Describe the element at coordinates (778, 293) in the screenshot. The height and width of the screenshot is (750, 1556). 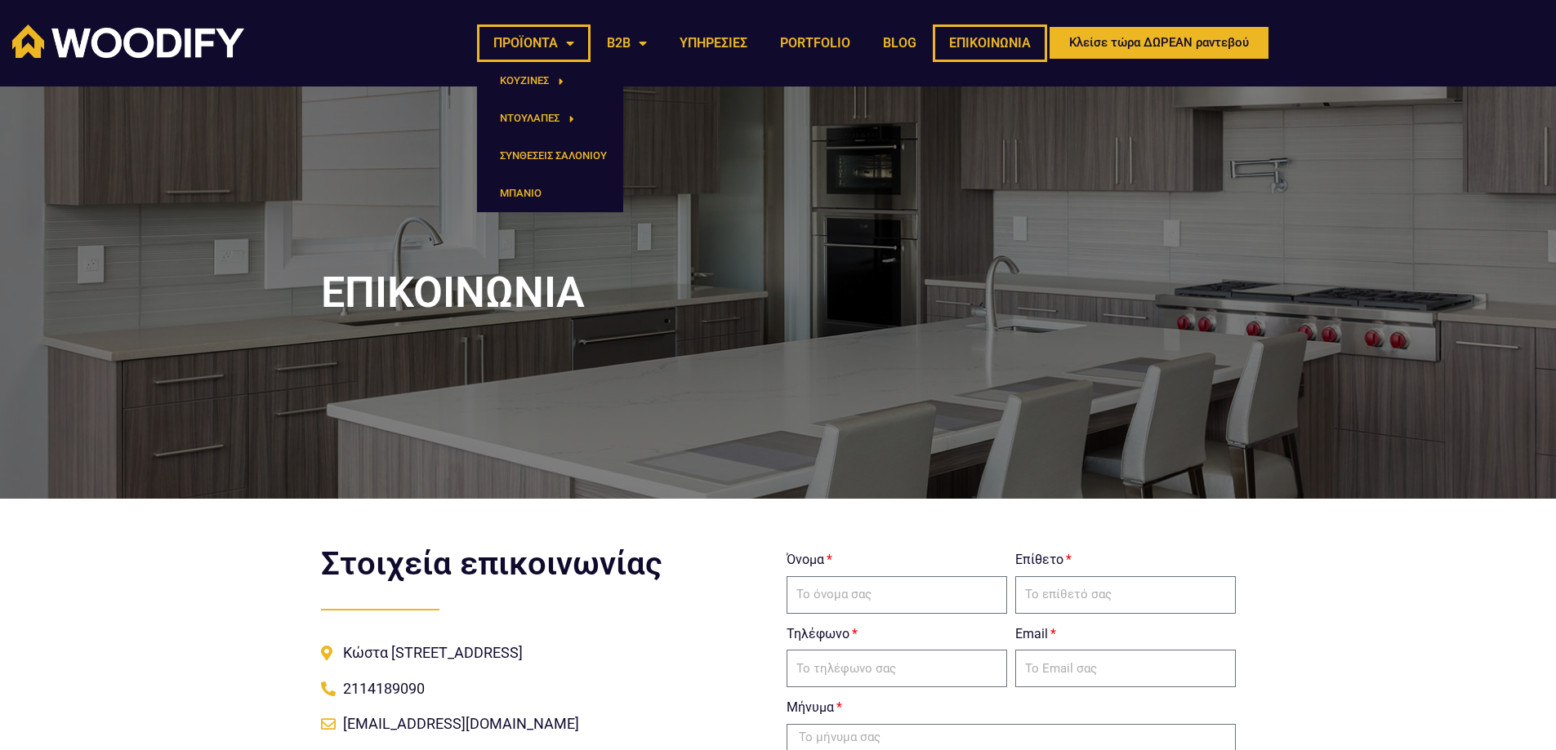
I see `h1: ΕΠΙΚΟΙΝΩΝΙΑ` at that location.